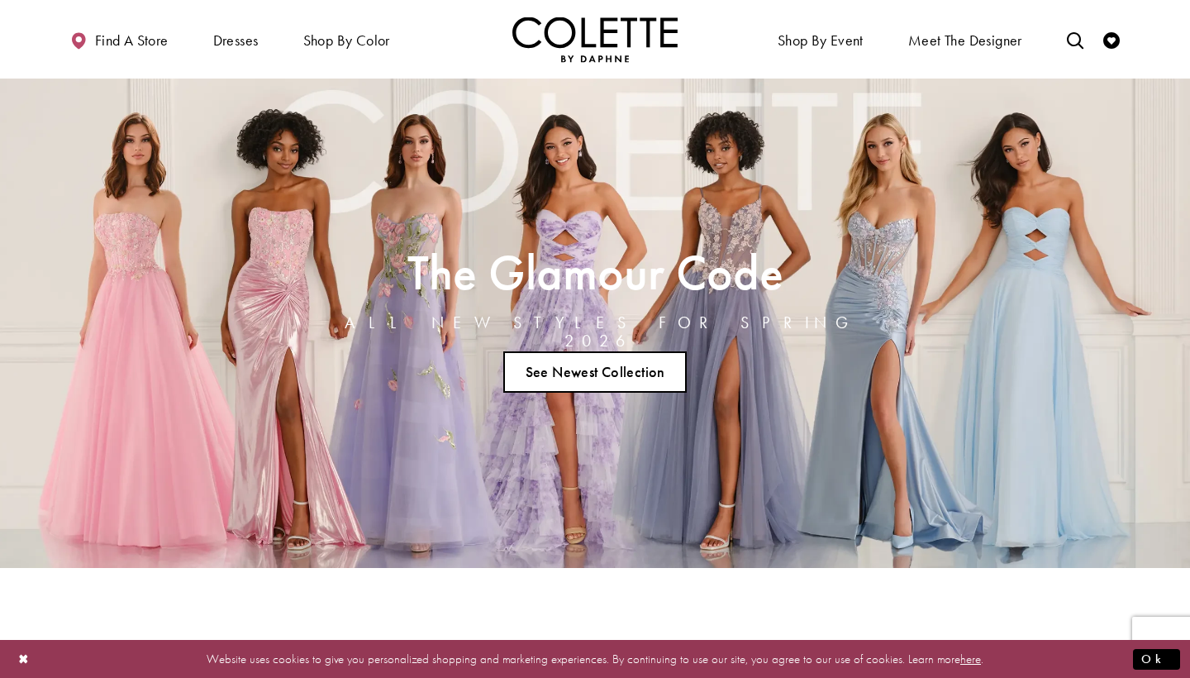  What do you see at coordinates (965, 40) in the screenshot?
I see `span: Meet the designer` at bounding box center [965, 40].